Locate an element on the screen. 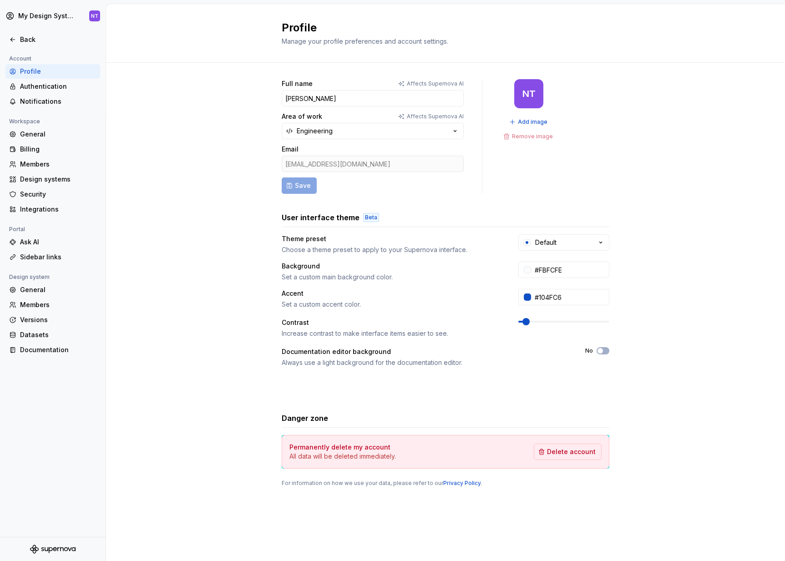 The height and width of the screenshot is (561, 785). a: Privacy Policy is located at coordinates (462, 483).